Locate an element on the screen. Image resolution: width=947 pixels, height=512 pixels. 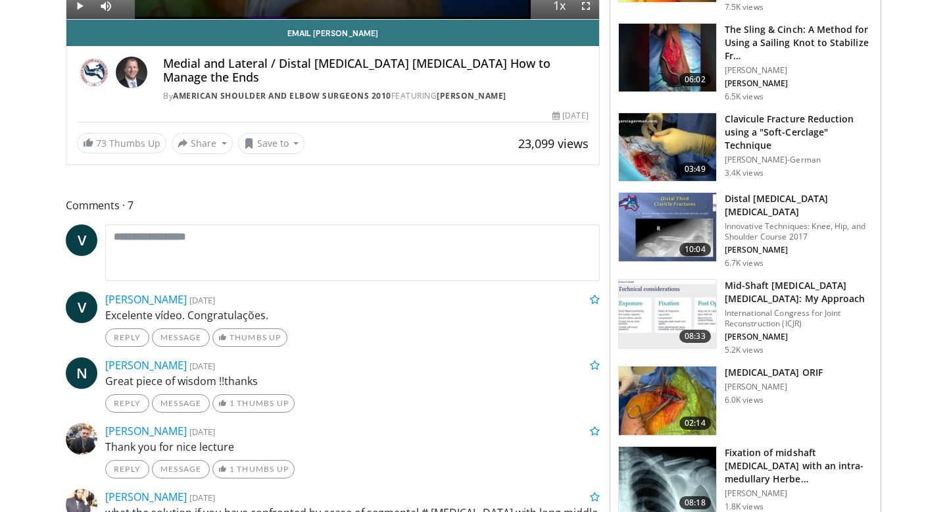
p: Thank you for nice lecture is located at coordinates (352, 446).